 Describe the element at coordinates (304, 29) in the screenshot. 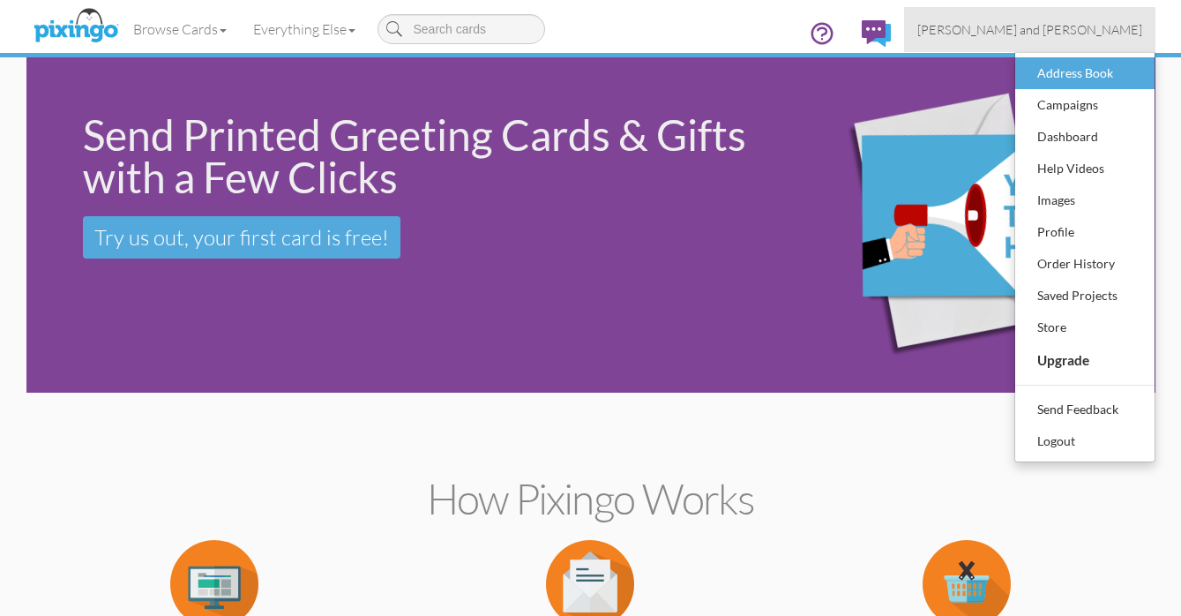

I see `a: Everything Else` at that location.